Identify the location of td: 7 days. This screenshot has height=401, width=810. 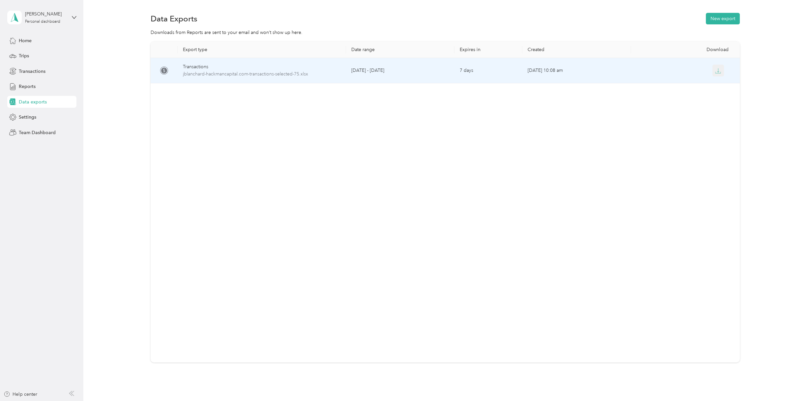
(489, 71).